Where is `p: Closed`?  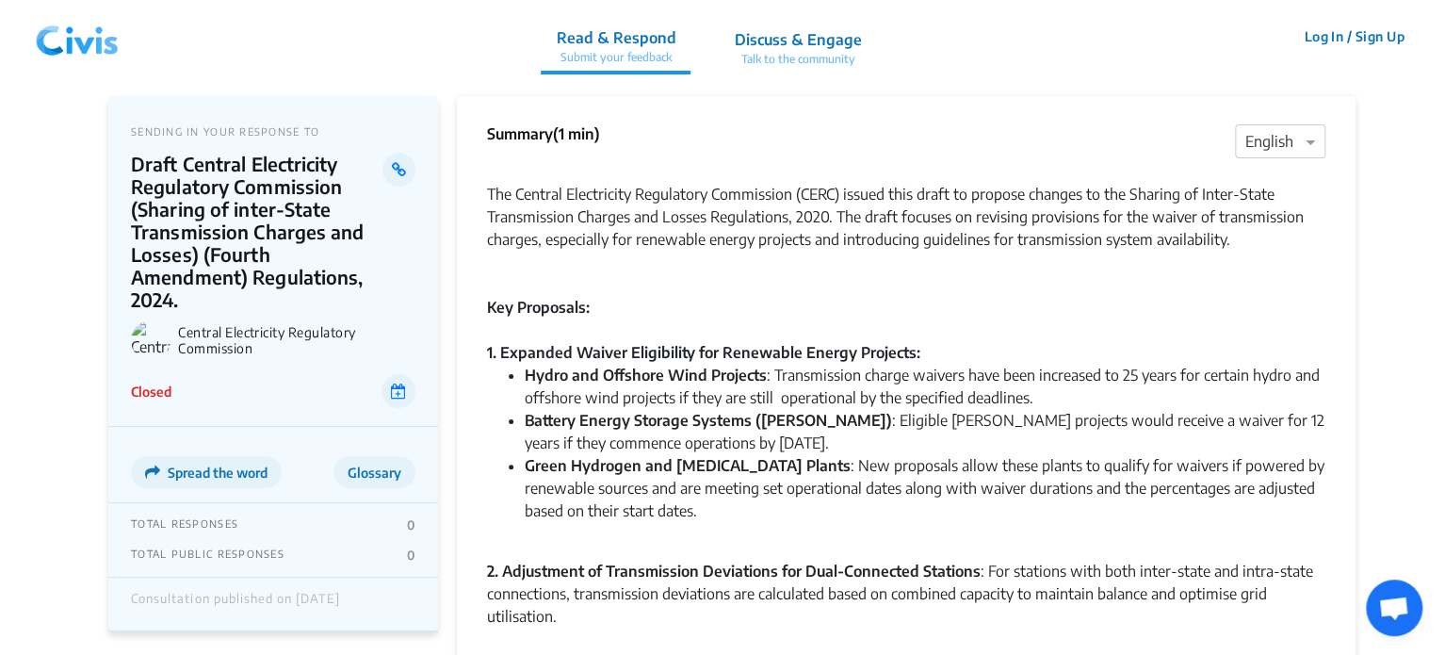 p: Closed is located at coordinates (151, 391).